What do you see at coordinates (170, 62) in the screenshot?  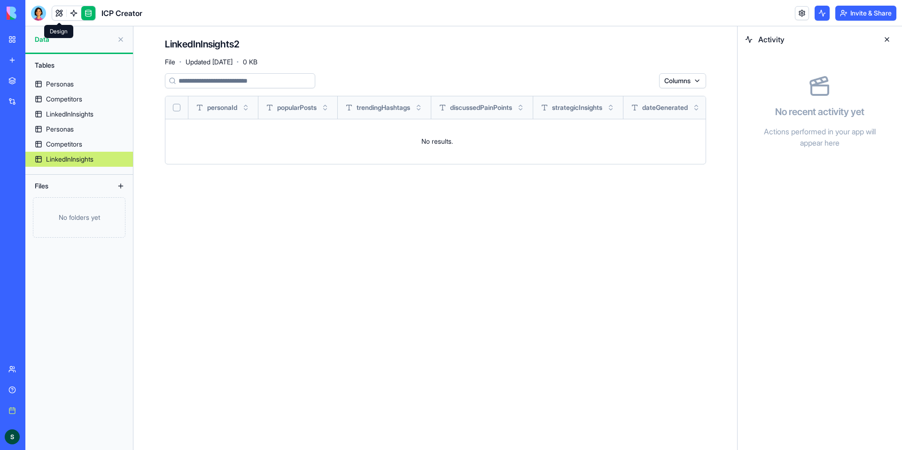 I see `span: File` at bounding box center [170, 62].